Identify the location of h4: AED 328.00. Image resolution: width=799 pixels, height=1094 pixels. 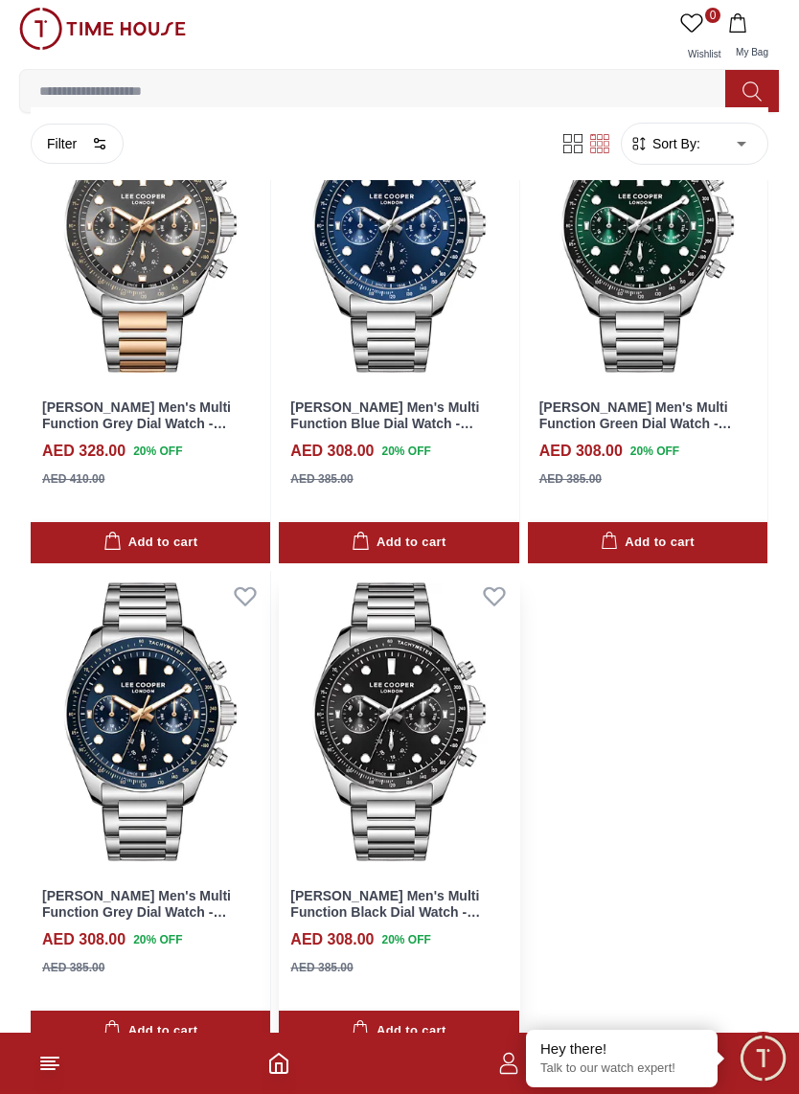
(83, 451).